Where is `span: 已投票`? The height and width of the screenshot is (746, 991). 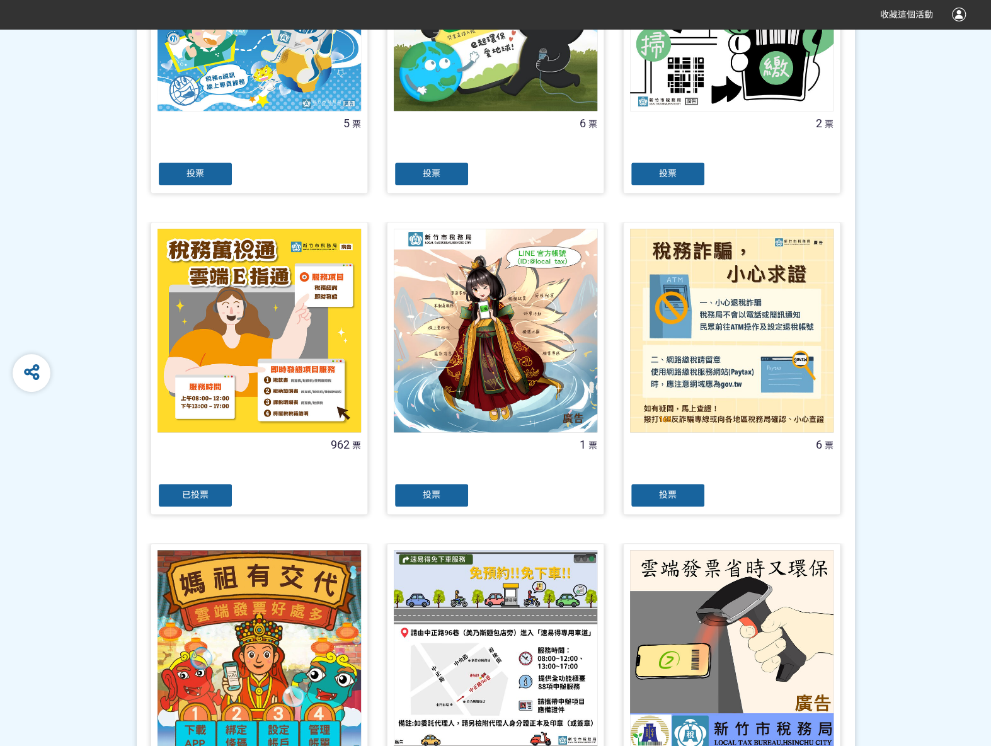
span: 已投票 is located at coordinates (195, 495).